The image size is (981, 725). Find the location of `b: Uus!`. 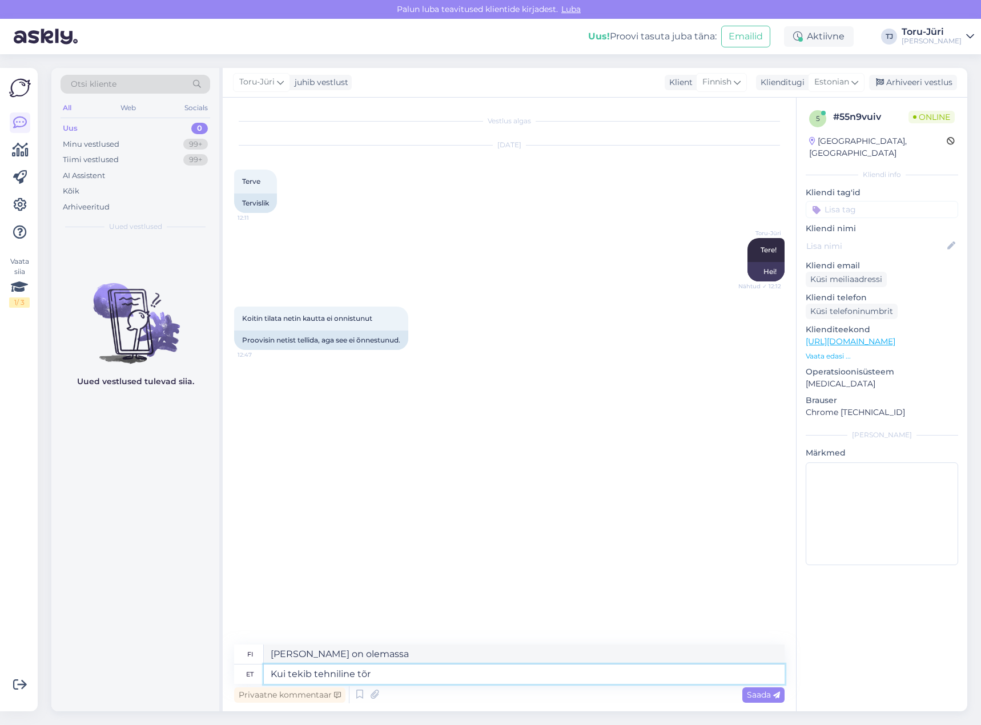

b: Uus! is located at coordinates (599, 36).